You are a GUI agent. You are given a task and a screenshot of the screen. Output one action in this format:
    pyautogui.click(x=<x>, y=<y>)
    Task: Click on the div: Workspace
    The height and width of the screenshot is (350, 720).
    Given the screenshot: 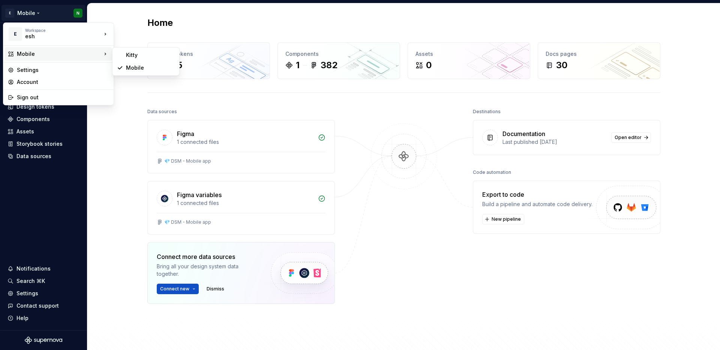 What is the action you would take?
    pyautogui.click(x=63, y=30)
    